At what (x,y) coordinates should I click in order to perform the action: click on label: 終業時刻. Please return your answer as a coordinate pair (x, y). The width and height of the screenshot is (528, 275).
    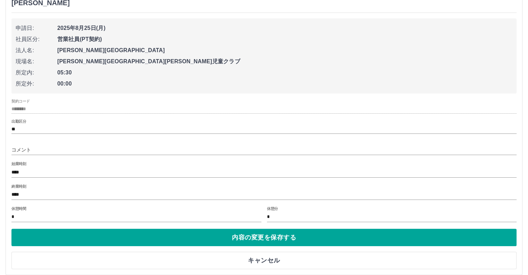
    Looking at the image, I should click on (19, 186).